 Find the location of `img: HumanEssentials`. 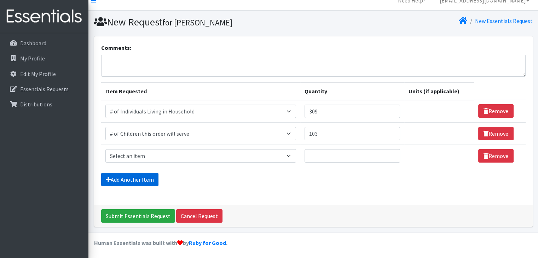

img: HumanEssentials is located at coordinates (44, 16).